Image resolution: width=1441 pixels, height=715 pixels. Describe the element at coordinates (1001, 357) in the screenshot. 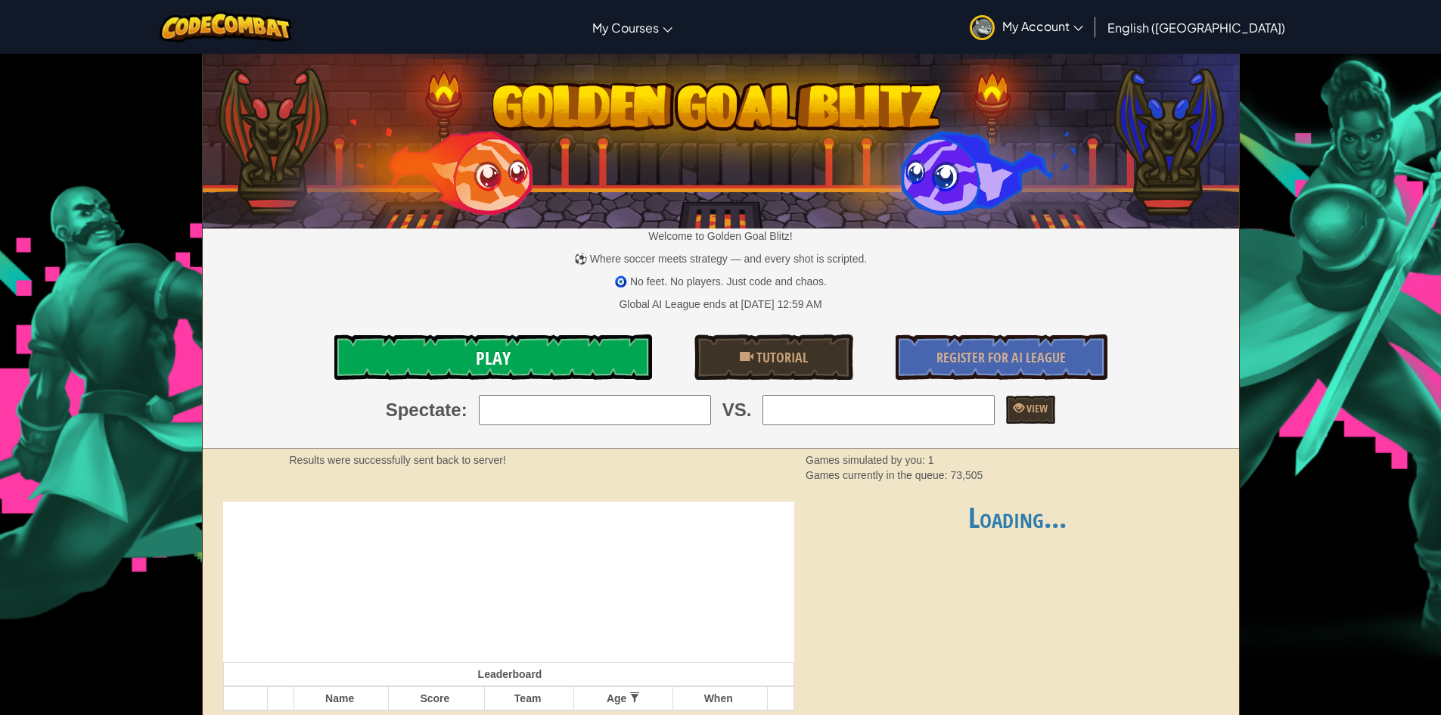

I see `span: Register for AI League` at that location.